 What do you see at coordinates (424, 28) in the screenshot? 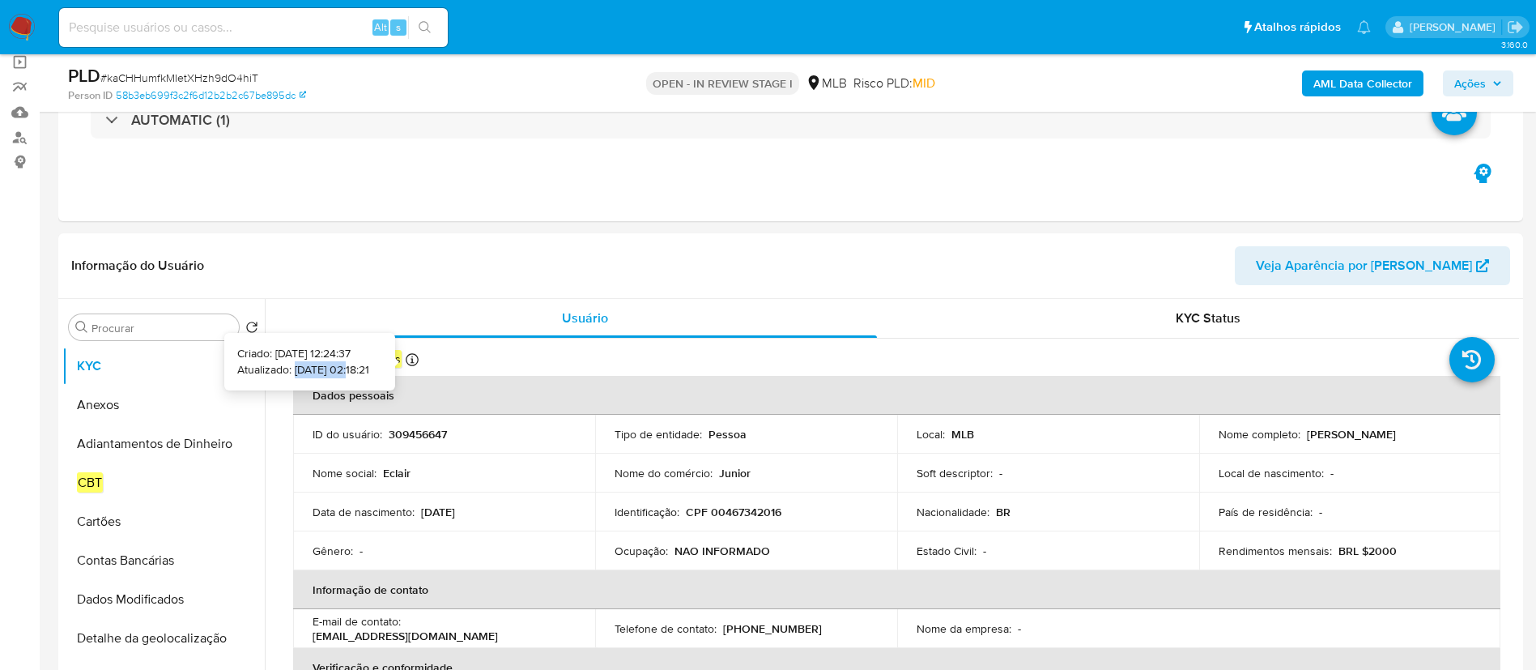
I see `button: search-icon` at bounding box center [424, 28].